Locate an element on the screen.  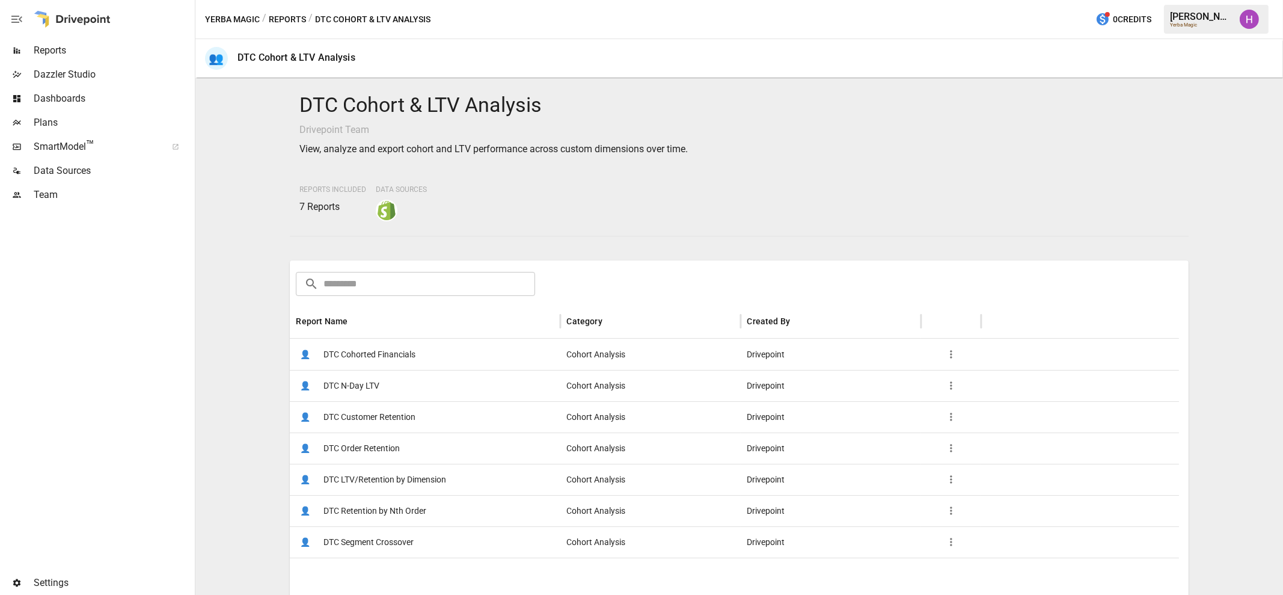
h4: DTC Cohort & LTV Analysis is located at coordinates (739, 105).